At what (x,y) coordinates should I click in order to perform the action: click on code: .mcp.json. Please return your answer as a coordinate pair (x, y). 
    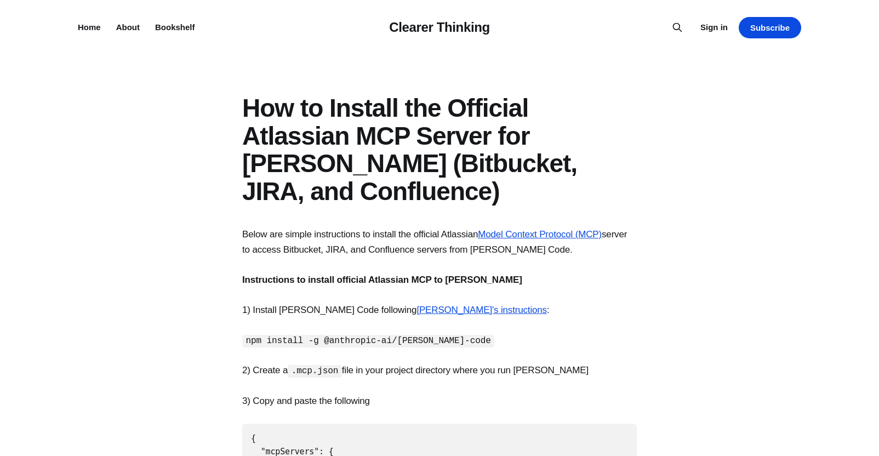
    Looking at the image, I should click on (314, 371).